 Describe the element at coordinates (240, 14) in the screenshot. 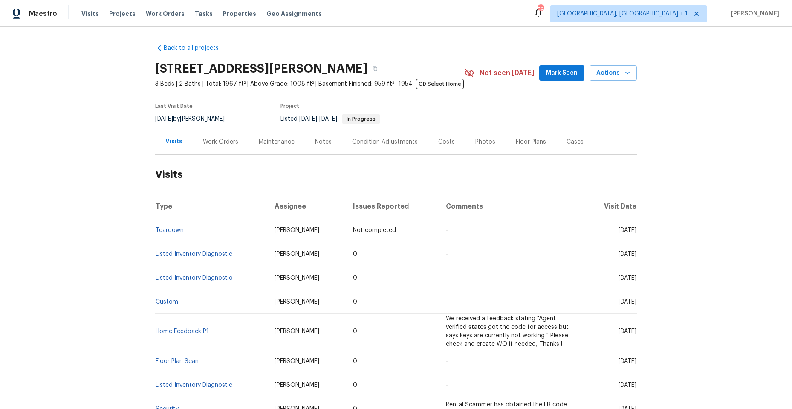

I see `span: Properties` at that location.